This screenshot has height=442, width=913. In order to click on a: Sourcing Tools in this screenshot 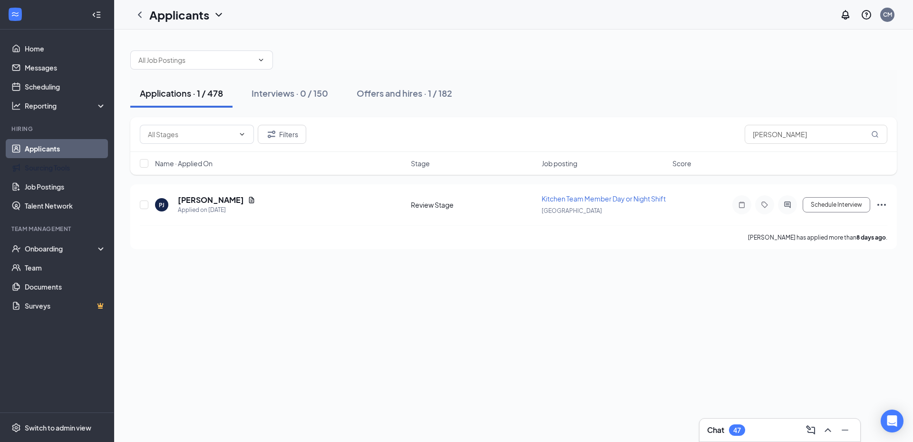, I will do `click(65, 167)`.